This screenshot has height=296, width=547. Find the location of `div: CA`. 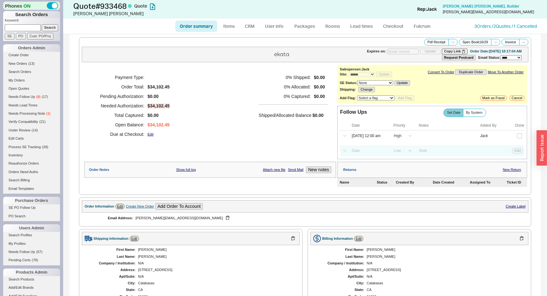

div: CA is located at coordinates (216, 289).